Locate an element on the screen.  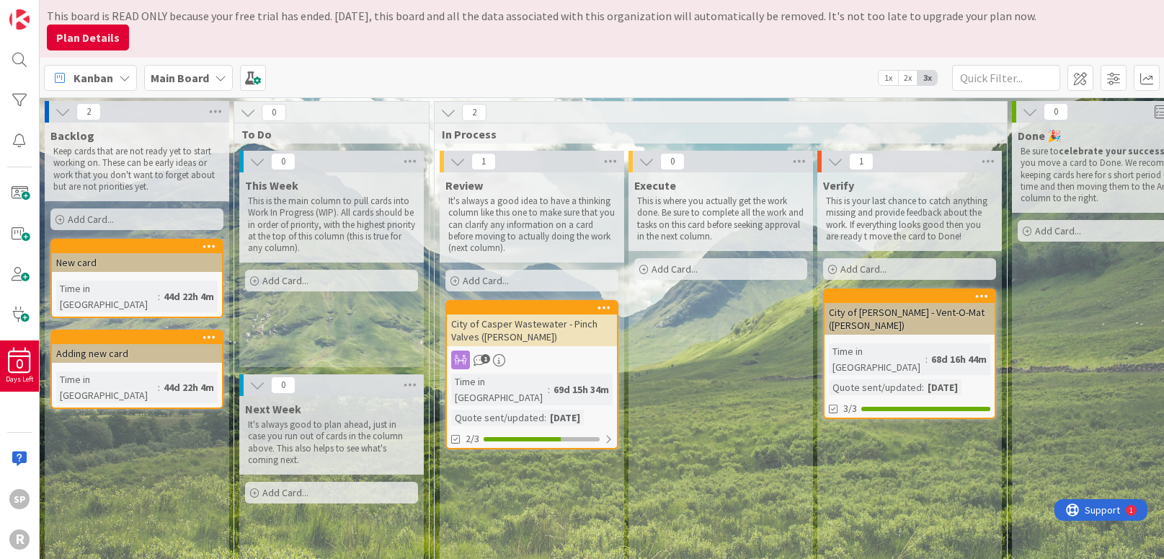
span: To Do is located at coordinates (326, 134).